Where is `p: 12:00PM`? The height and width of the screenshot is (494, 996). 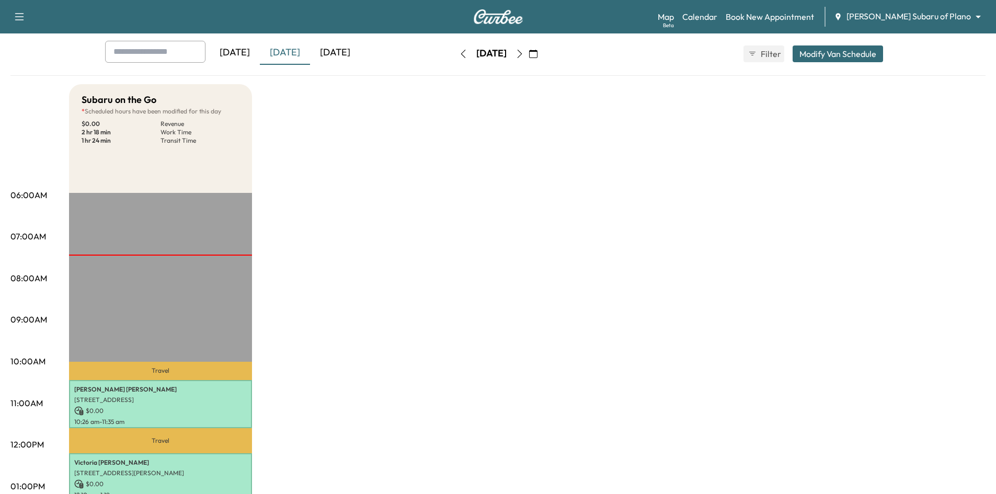
p: 12:00PM is located at coordinates (27, 445).